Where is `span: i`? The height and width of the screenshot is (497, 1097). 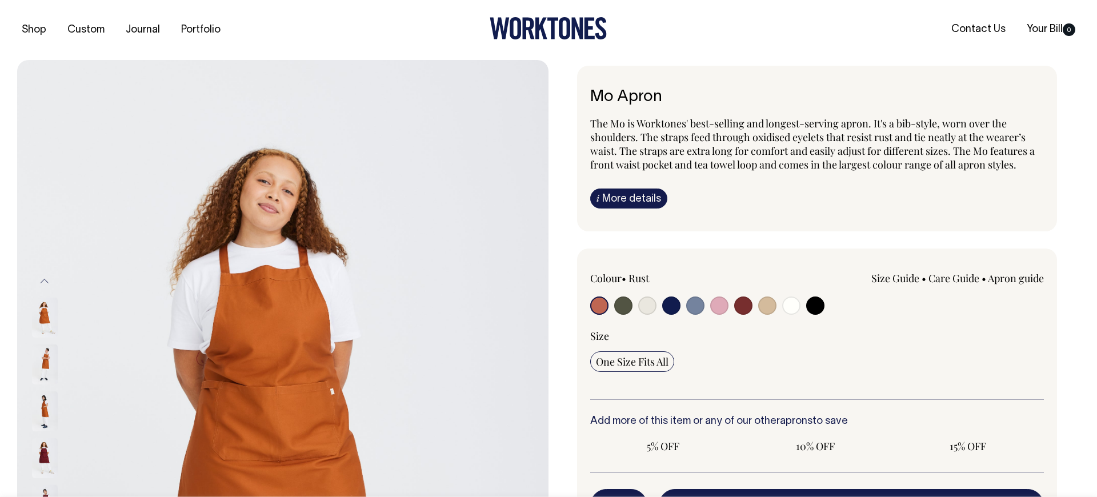
span: i is located at coordinates (598, 198).